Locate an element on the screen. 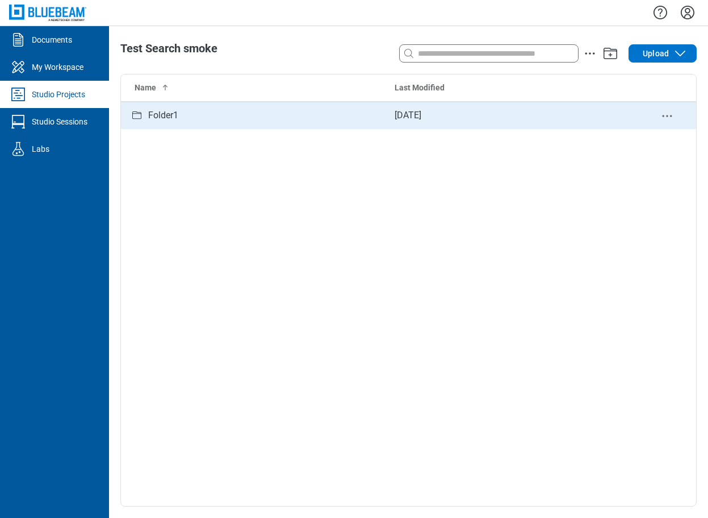 Image resolution: width=708 pixels, height=518 pixels. div: Name is located at coordinates (256, 87).